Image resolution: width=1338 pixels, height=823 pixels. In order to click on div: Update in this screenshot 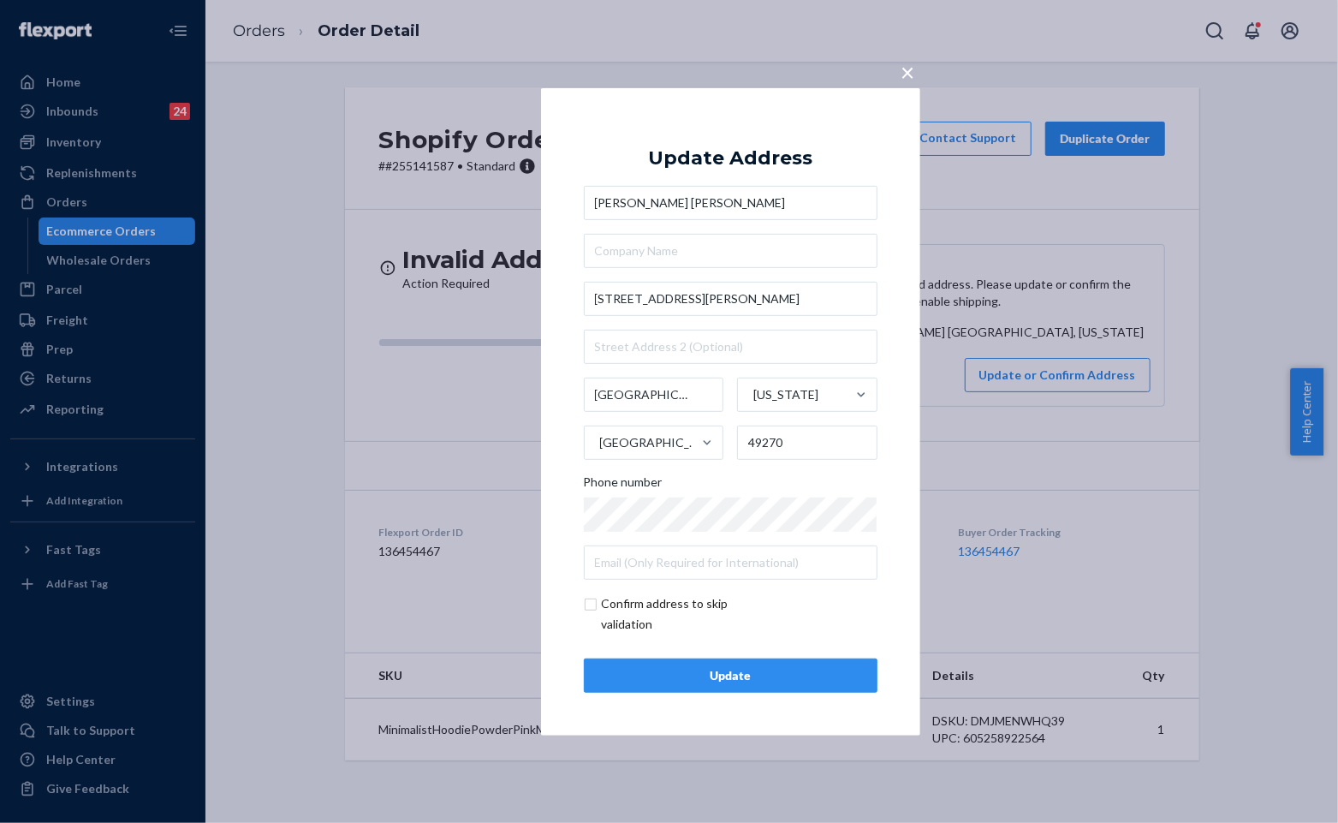, I will do `click(730, 676)`.